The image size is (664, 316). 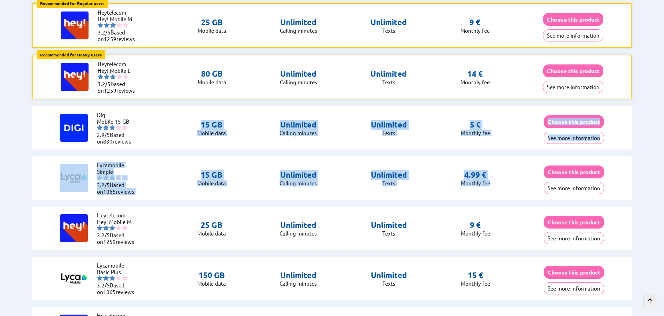 I want to click on img: Logo of Digi, so click(x=74, y=128).